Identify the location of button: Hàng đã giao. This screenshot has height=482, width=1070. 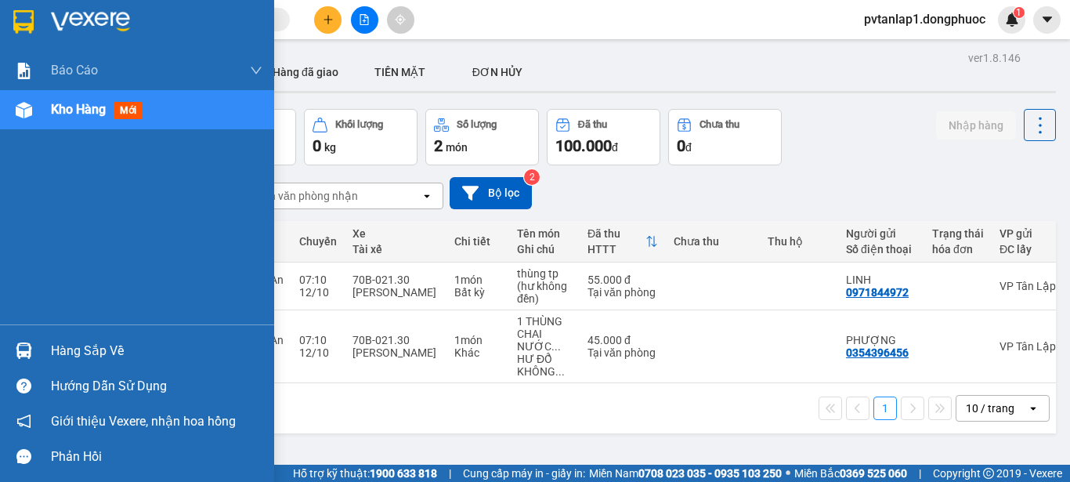
(305, 72).